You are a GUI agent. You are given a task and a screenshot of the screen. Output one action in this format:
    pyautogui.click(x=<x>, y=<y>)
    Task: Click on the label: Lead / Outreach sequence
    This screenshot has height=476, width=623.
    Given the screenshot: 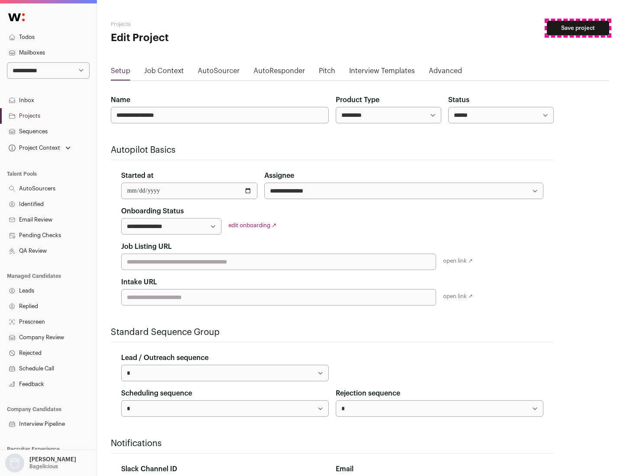 What is the action you would take?
    pyautogui.click(x=165, y=358)
    